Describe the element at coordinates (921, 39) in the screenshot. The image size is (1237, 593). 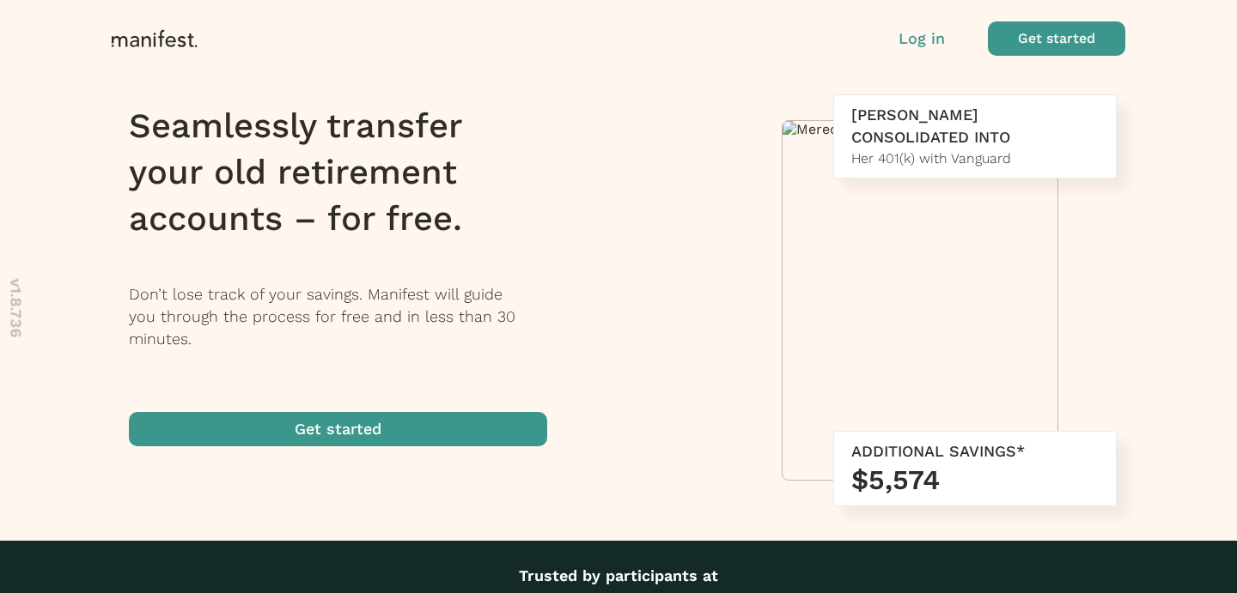
I see `p: Log in` at that location.